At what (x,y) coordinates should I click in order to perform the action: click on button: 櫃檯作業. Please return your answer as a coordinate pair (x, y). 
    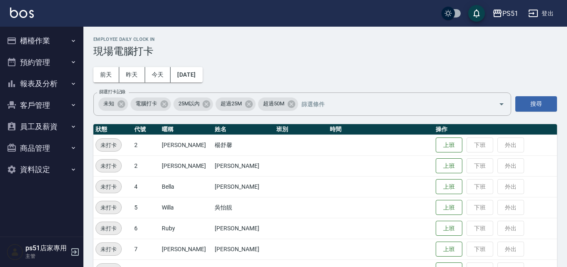
    Looking at the image, I should click on (42, 41).